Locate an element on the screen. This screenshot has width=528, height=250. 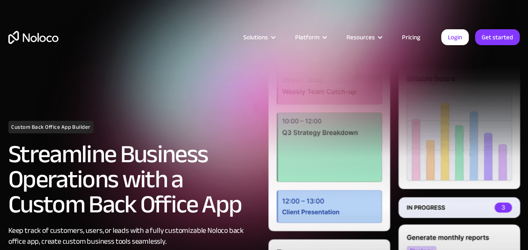
h2: Streamline Business Operations with a Custom Back Office App is located at coordinates (134, 179).